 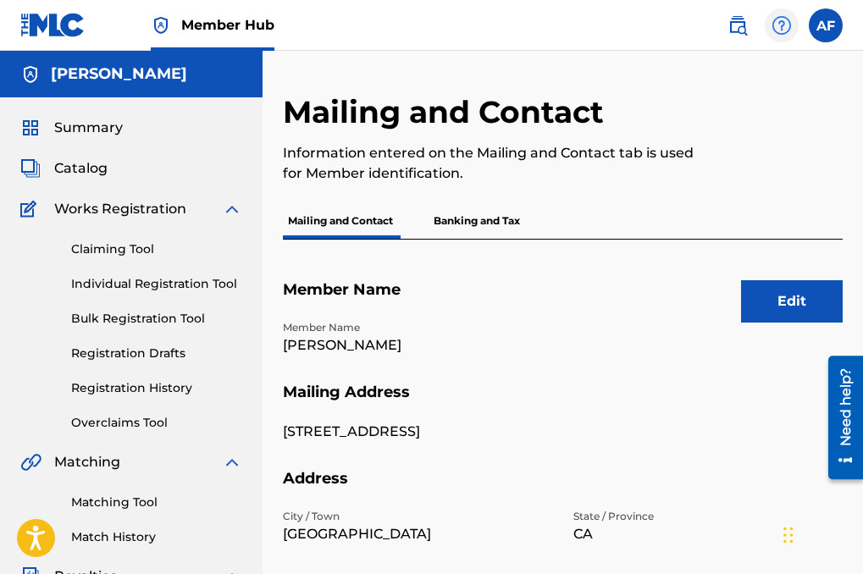 What do you see at coordinates (80, 169) in the screenshot?
I see `span: Catalog` at bounding box center [80, 169].